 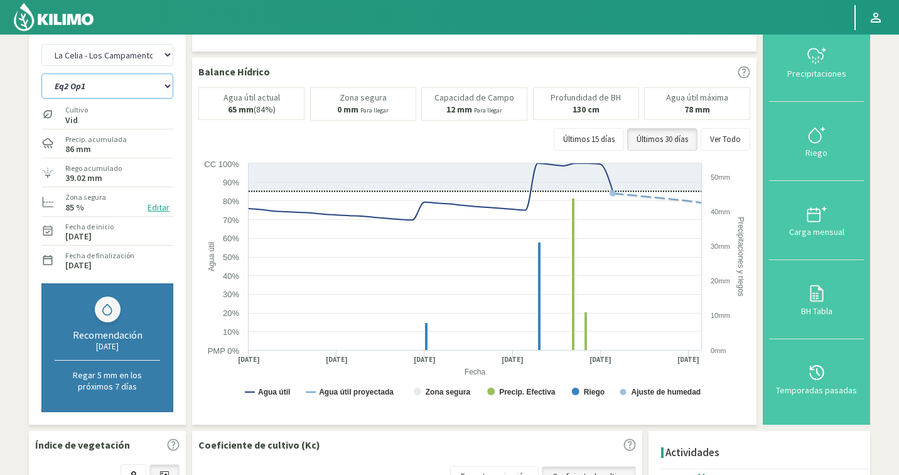 What do you see at coordinates (459, 109) in the screenshot?
I see `b: 12 mm` at bounding box center [459, 109].